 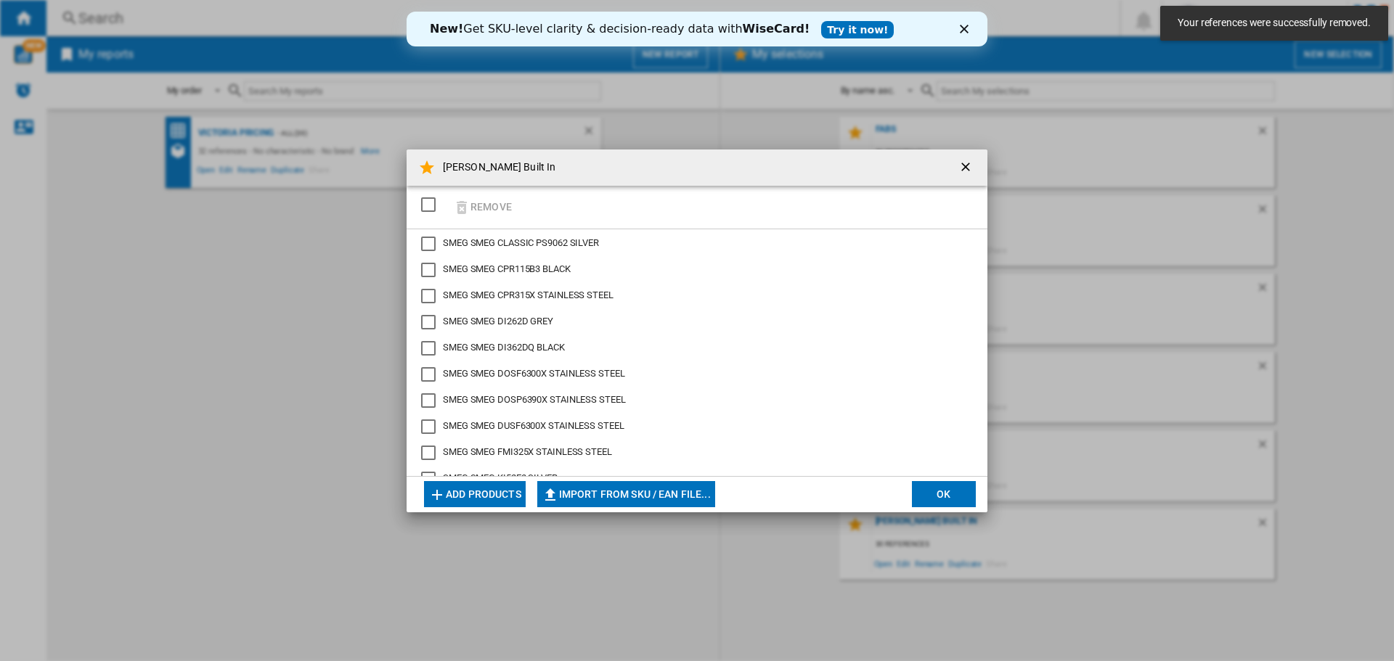 I want to click on span: SMEG SMEG FMI325X STAINLESS STEEL, so click(x=527, y=451).